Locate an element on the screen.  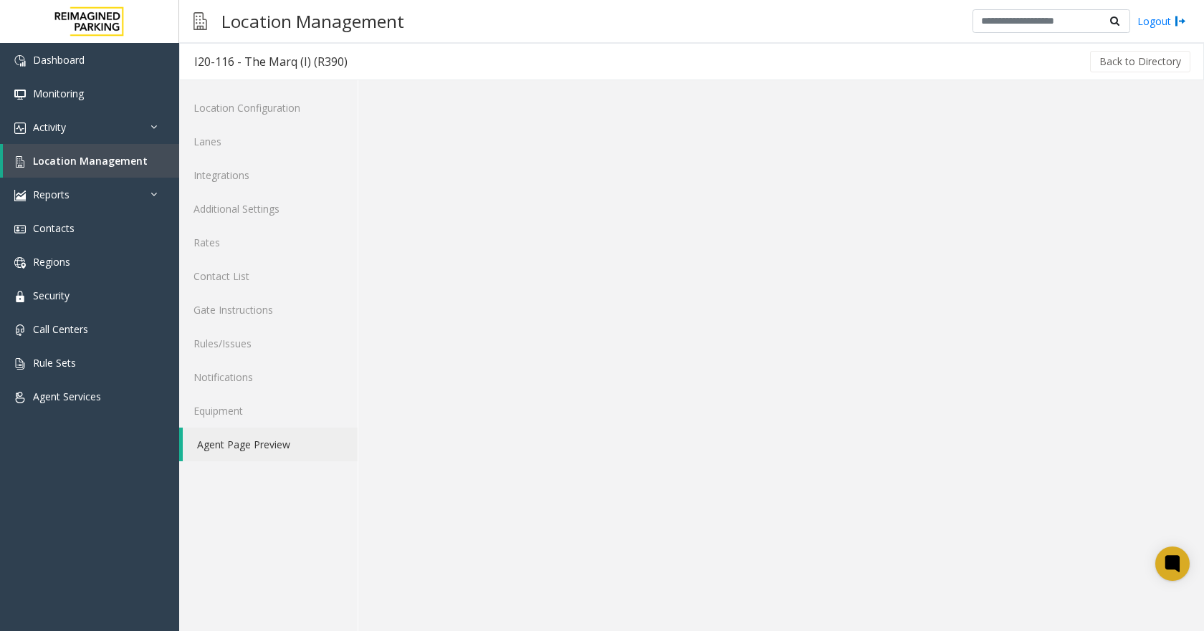
a: Logout is located at coordinates (1161, 21).